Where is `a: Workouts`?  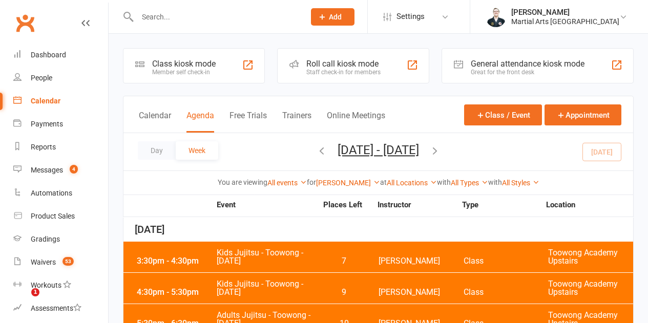
a: Workouts is located at coordinates (60, 285).